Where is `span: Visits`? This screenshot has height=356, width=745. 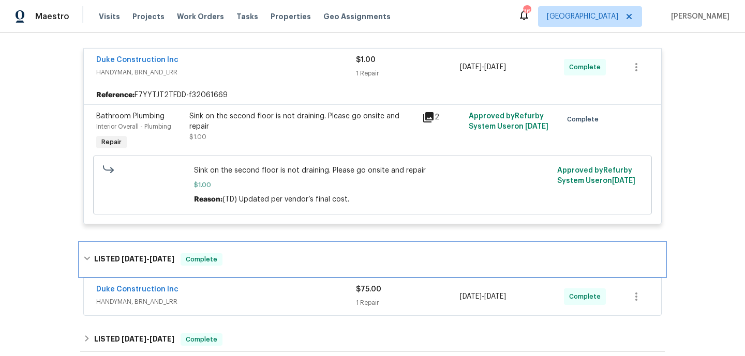
span: Visits is located at coordinates (109, 17).